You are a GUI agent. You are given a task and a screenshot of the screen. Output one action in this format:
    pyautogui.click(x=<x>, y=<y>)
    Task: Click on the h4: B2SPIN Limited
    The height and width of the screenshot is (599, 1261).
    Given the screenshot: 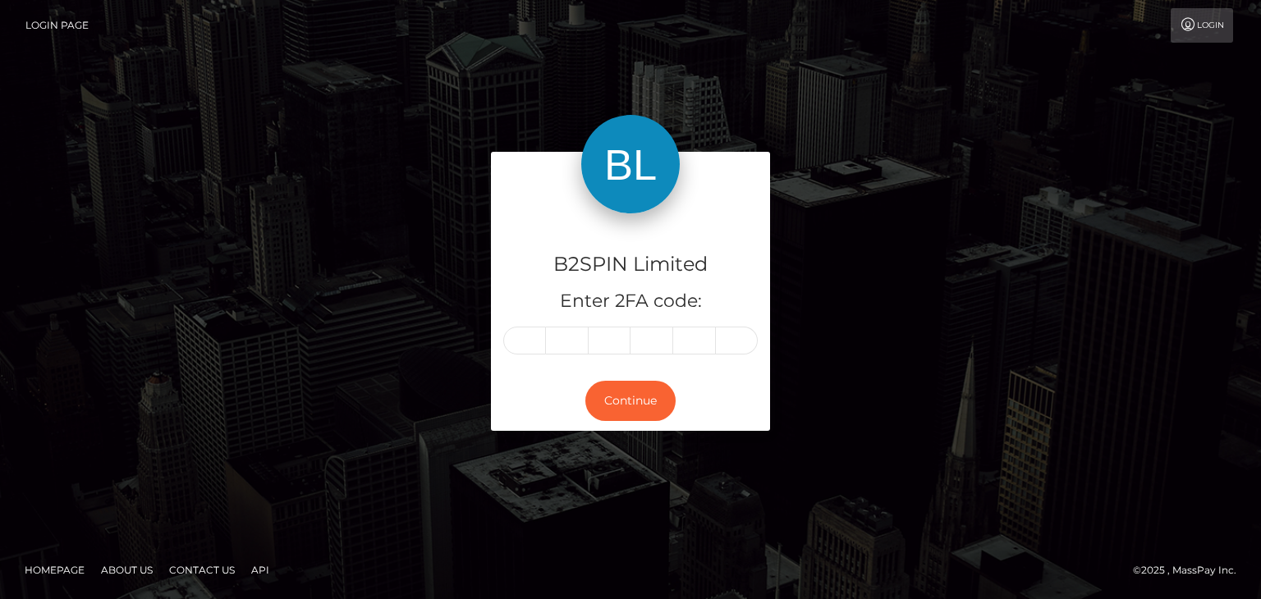 What is the action you would take?
    pyautogui.click(x=631, y=264)
    